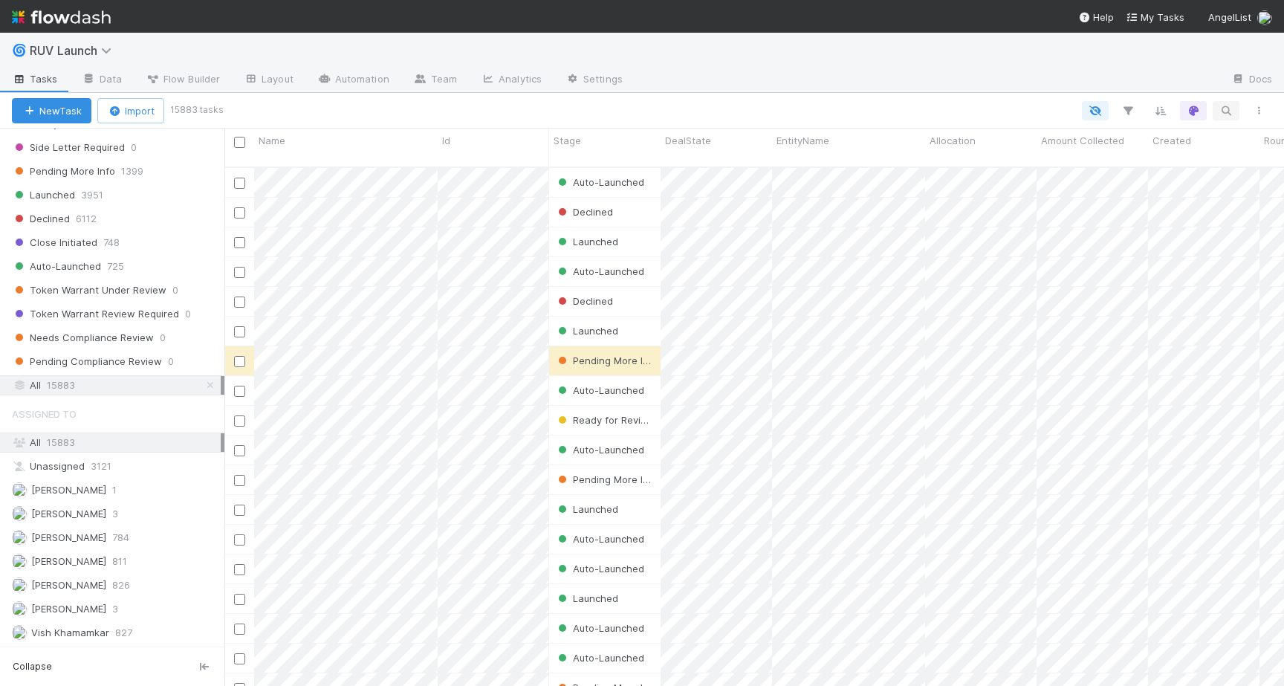 The image size is (1284, 686). I want to click on a: Data, so click(102, 80).